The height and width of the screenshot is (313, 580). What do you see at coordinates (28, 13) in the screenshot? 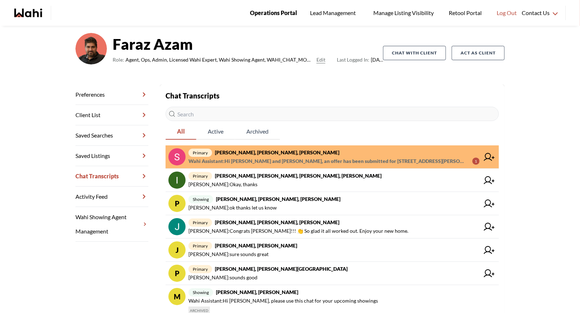
I see `a: Wahi homepage` at bounding box center [28, 13].